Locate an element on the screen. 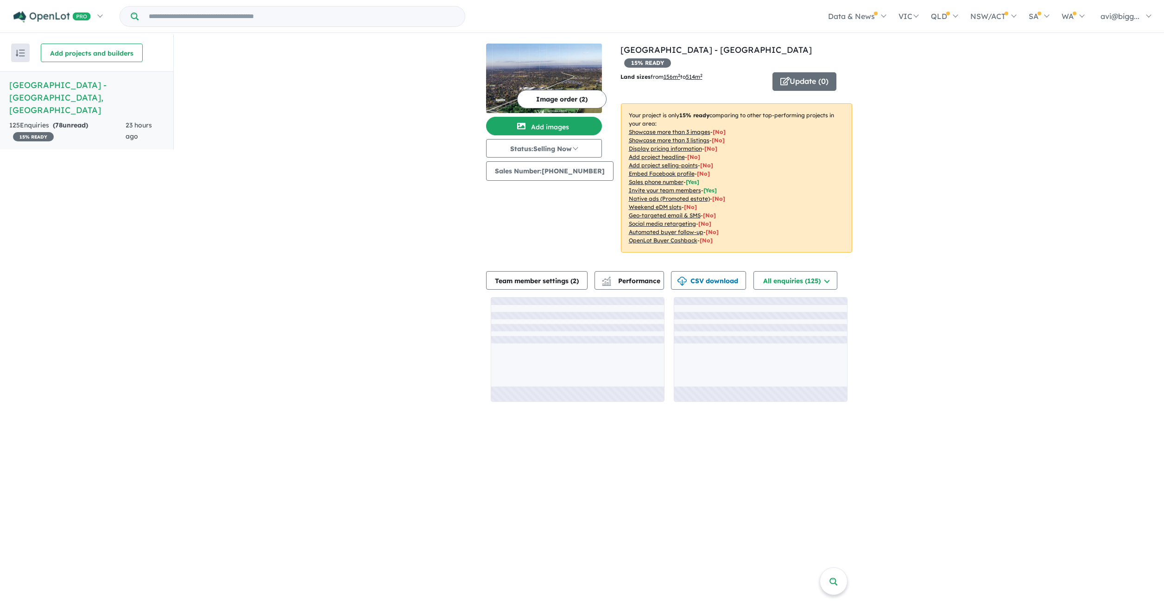  img: sort.svg is located at coordinates (20, 53).